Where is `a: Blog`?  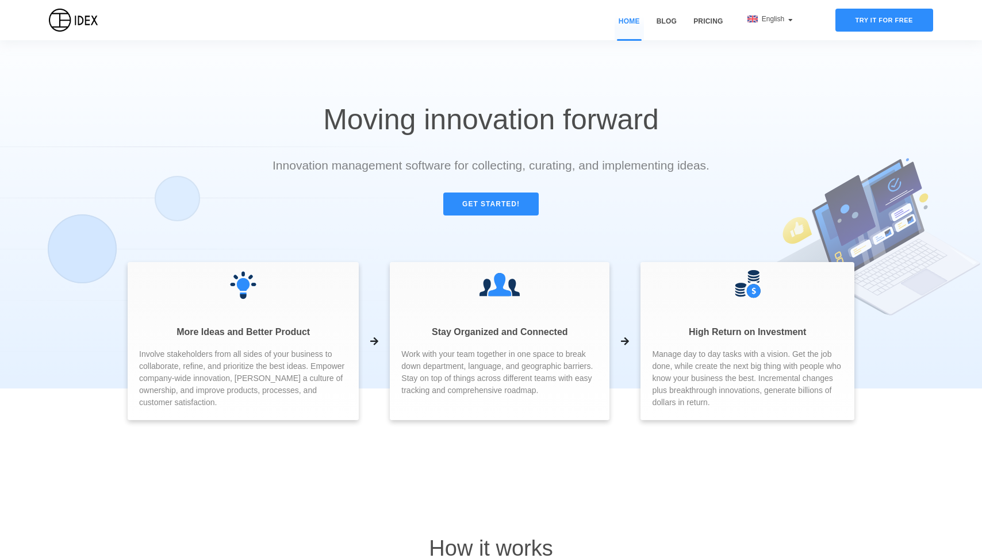 a: Blog is located at coordinates (666, 28).